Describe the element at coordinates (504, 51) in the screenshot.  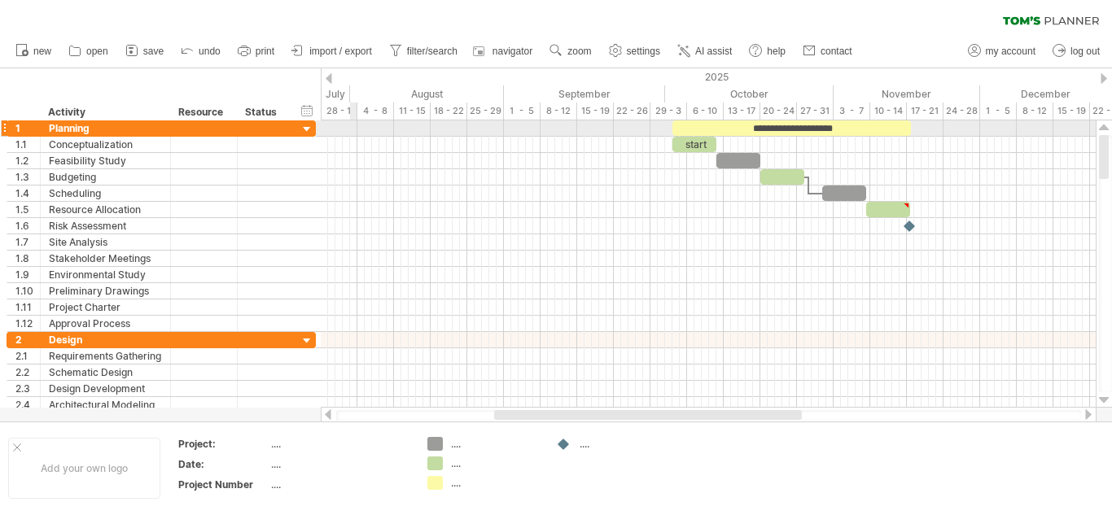
I see `a: navigator` at that location.